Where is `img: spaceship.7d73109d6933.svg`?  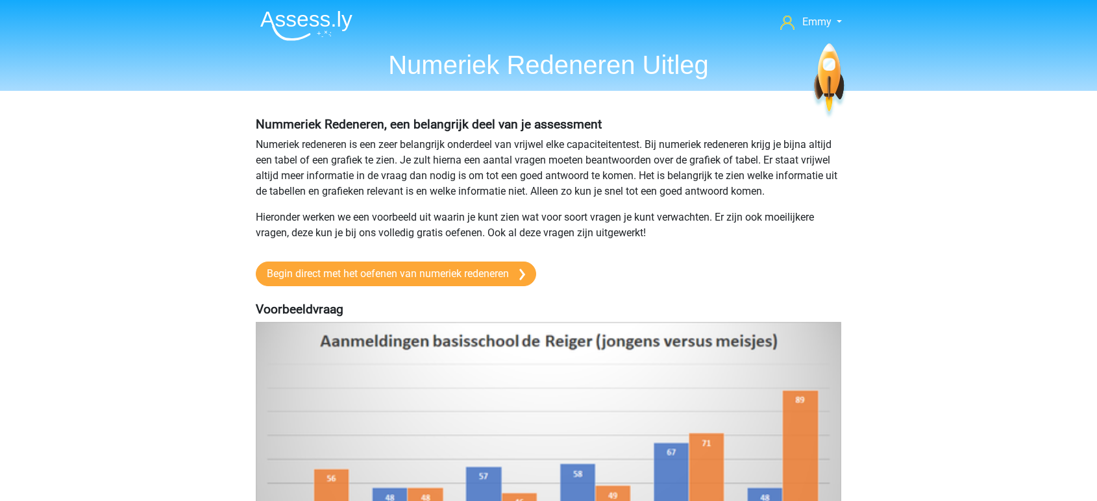 img: spaceship.7d73109d6933.svg is located at coordinates (829, 81).